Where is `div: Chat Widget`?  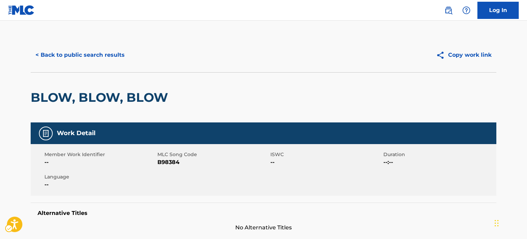
div: Chat Widget is located at coordinates (509, 223).